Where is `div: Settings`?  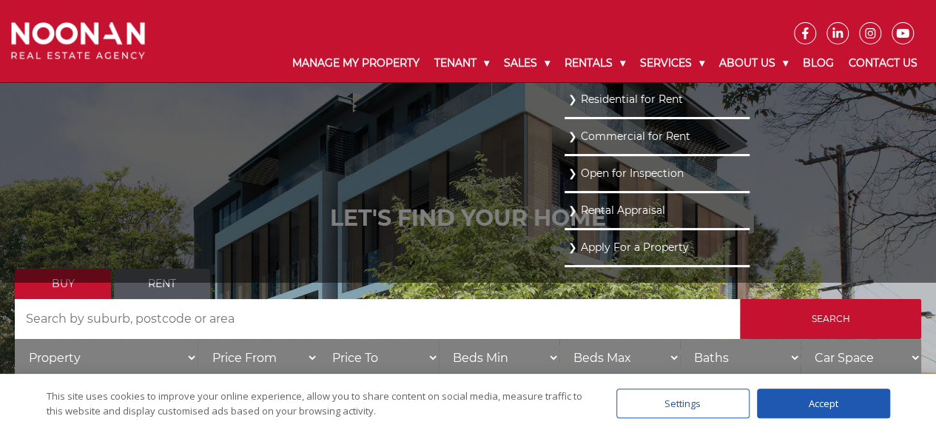
div: Settings is located at coordinates (683, 403).